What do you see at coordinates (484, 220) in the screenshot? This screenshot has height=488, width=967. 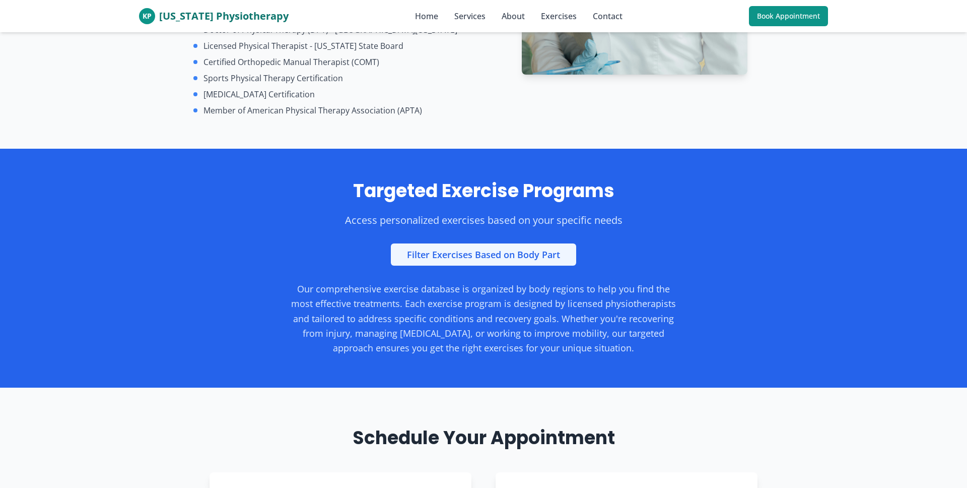 I see `p: Access personalized exercises based on your specific needs` at bounding box center [484, 220].